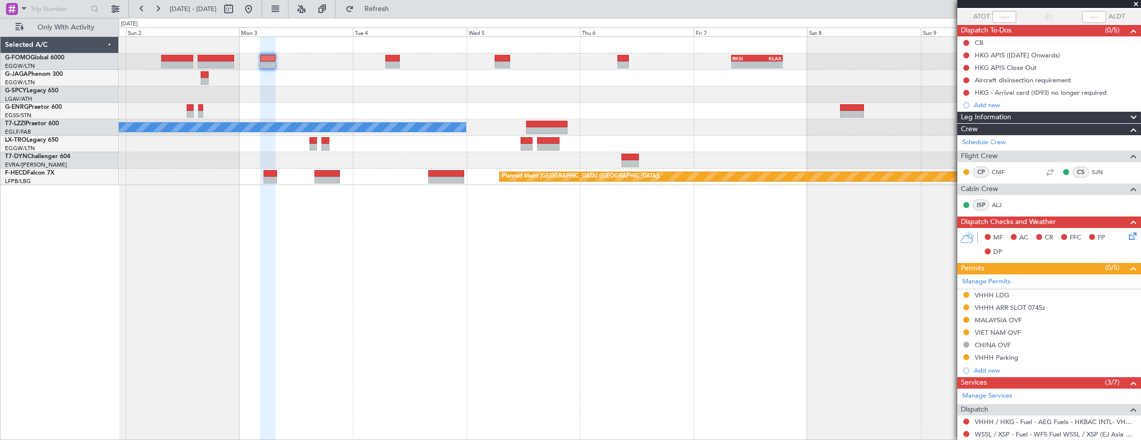 The image size is (1141, 440). Describe the element at coordinates (1075, 238) in the screenshot. I see `span: FFC` at that location.